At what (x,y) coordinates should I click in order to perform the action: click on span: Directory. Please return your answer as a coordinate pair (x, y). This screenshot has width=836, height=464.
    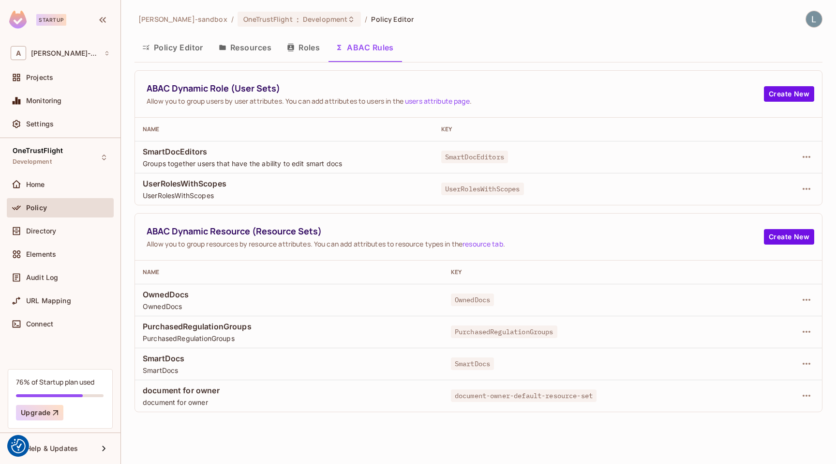
    Looking at the image, I should click on (41, 231).